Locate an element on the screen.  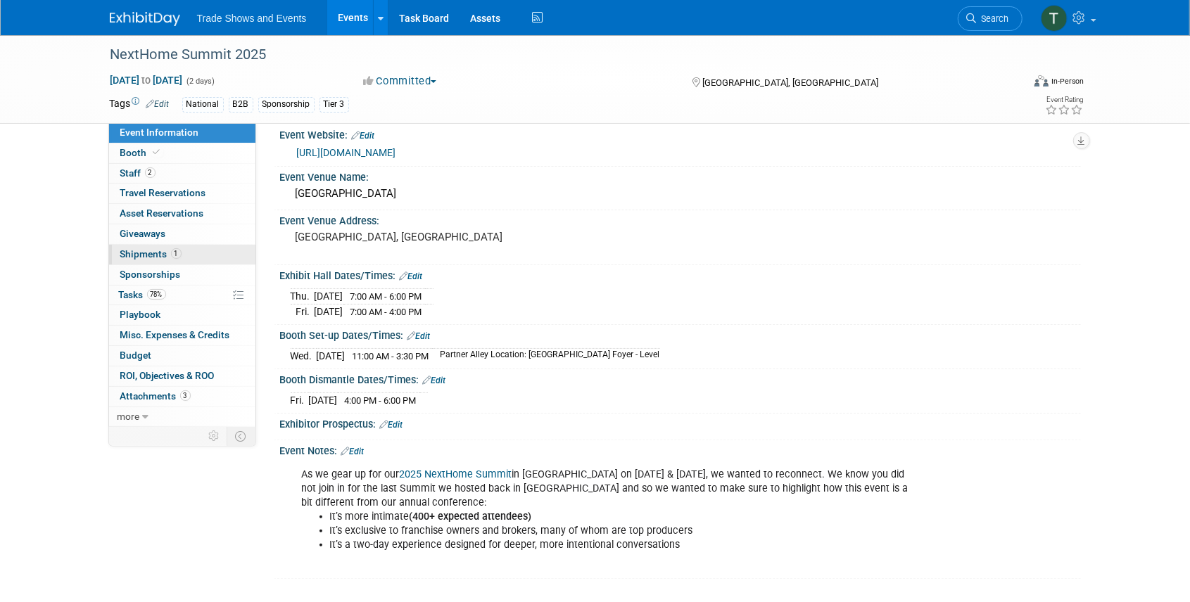
span: Giveaways is located at coordinates (143, 234).